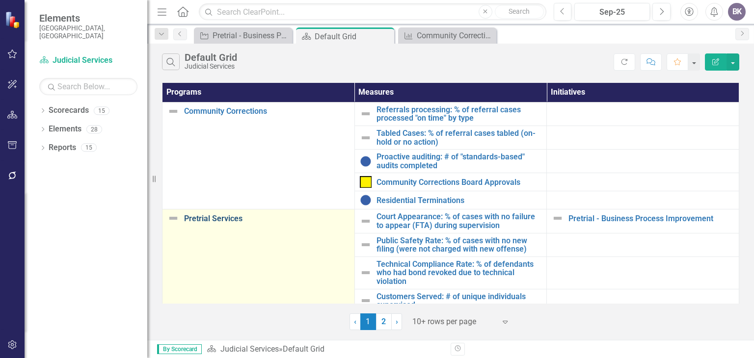 The height and width of the screenshot is (358, 754). Describe the element at coordinates (366, 182) in the screenshot. I see `img: Caution` at that location.